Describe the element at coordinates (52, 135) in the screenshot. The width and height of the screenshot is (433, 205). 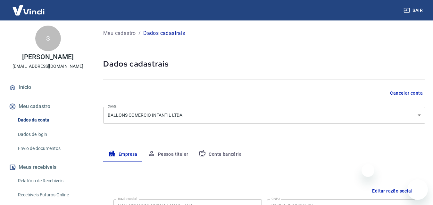
I see `a: Dados de login` at that location.